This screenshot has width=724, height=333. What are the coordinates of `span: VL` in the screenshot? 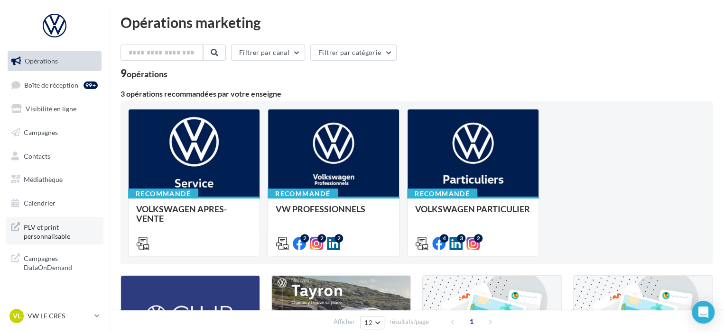 It's located at (17, 316).